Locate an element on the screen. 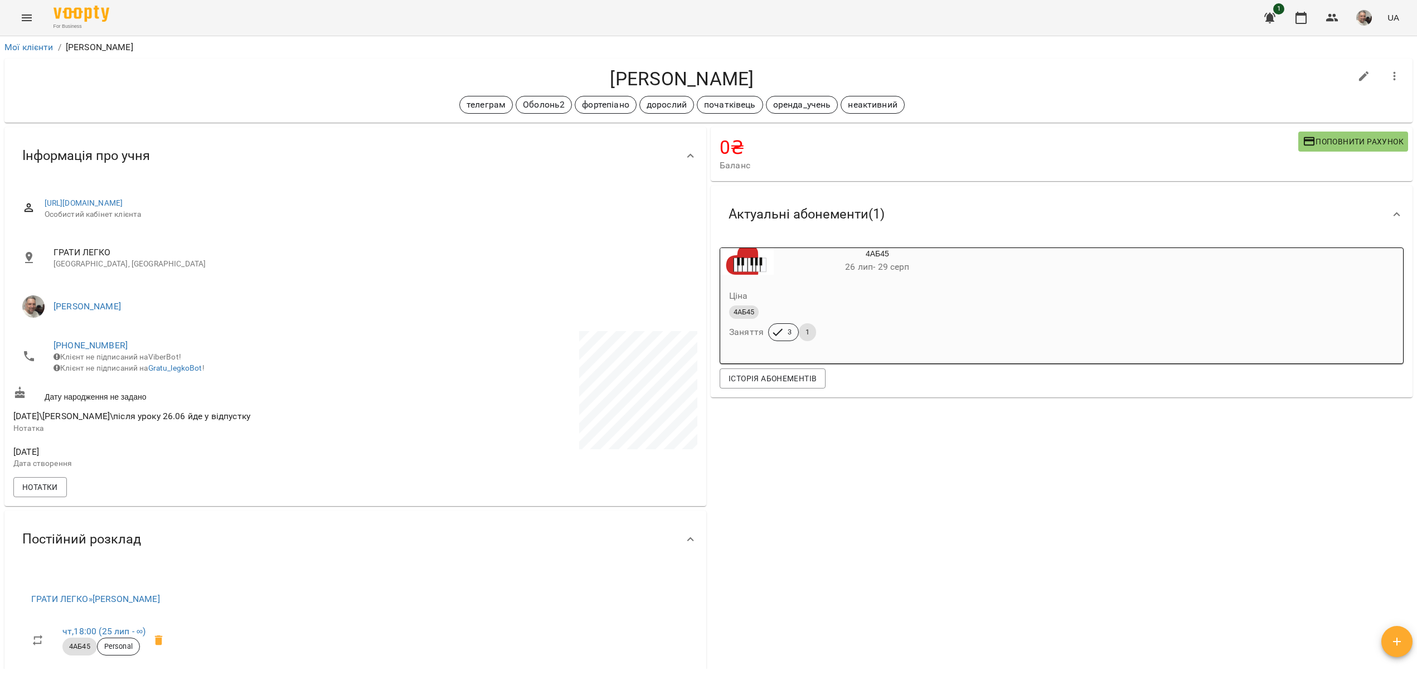 This screenshot has height=675, width=1417. p: початківець is located at coordinates (729, 105).